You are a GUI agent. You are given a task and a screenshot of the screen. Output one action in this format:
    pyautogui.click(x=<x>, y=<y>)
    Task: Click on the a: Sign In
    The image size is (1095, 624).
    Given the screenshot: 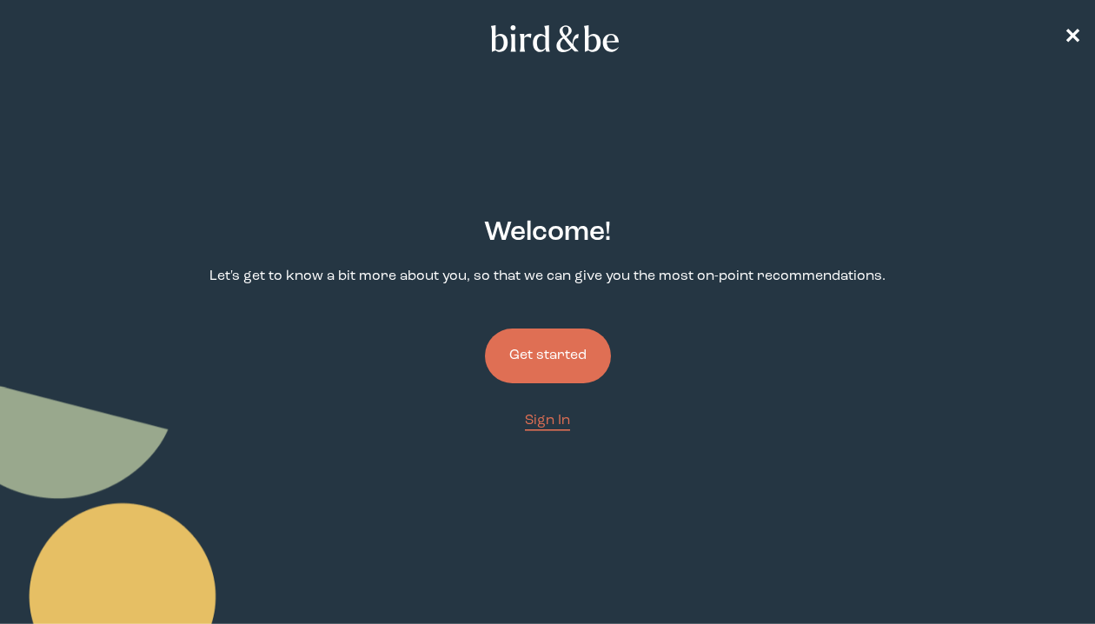 What is the action you would take?
    pyautogui.click(x=548, y=421)
    